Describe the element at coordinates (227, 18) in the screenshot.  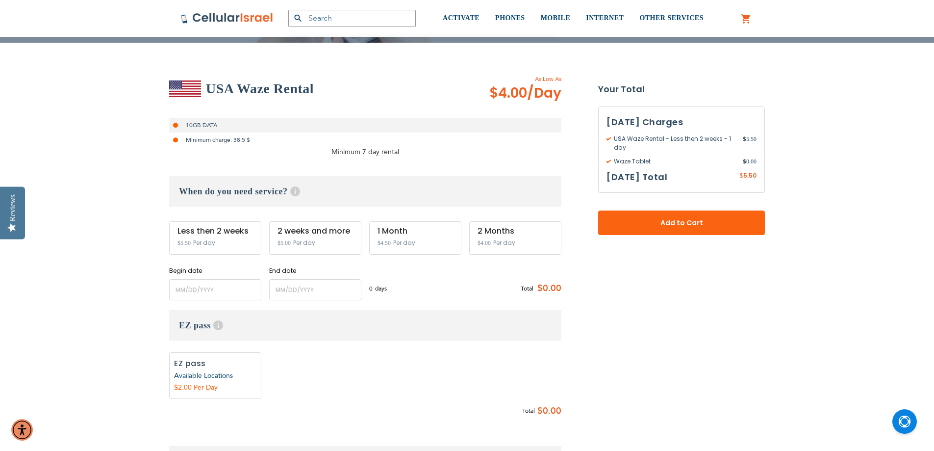
I see `img: Cellular Israel Logo` at that location.